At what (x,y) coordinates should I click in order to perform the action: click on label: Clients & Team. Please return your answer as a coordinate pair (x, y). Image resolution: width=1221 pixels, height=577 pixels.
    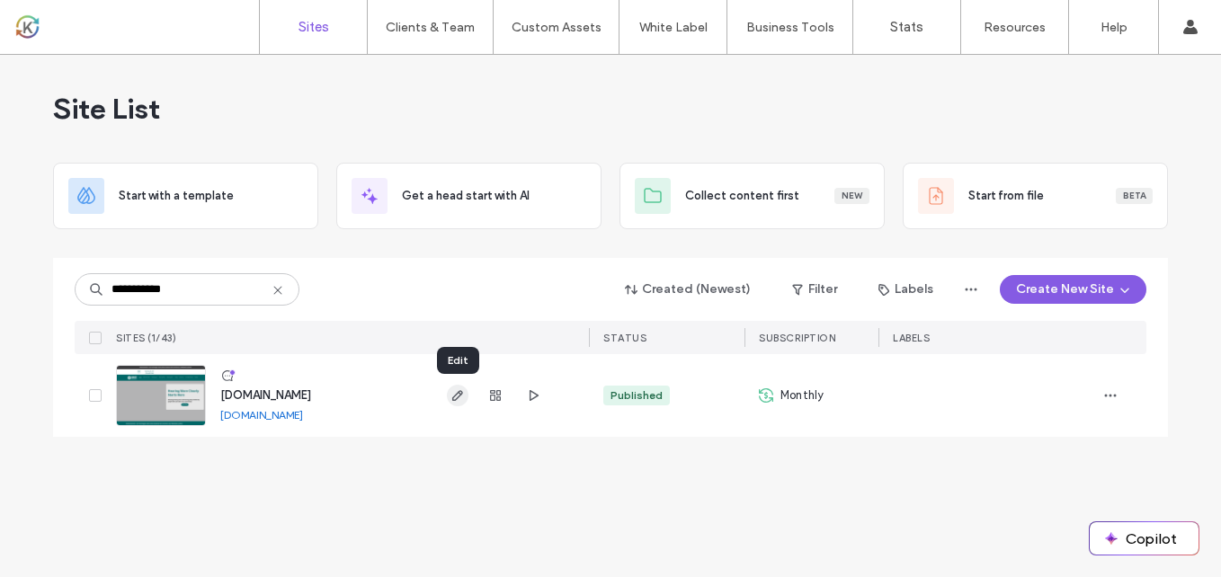
    Looking at the image, I should click on (430, 27).